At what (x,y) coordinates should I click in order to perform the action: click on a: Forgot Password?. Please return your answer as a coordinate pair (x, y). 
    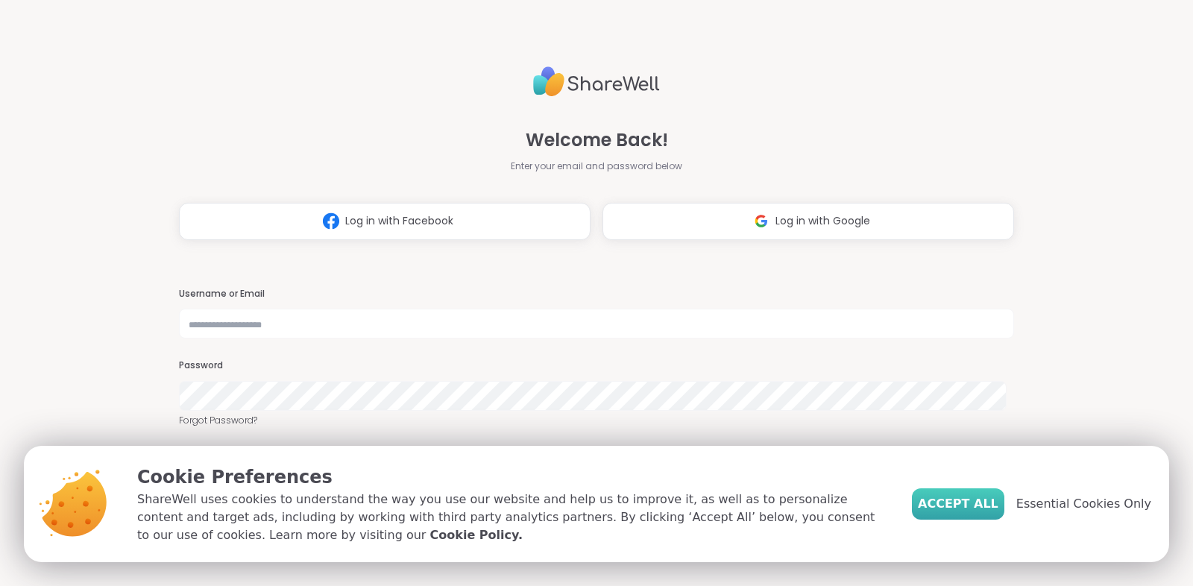
    Looking at the image, I should click on (596, 420).